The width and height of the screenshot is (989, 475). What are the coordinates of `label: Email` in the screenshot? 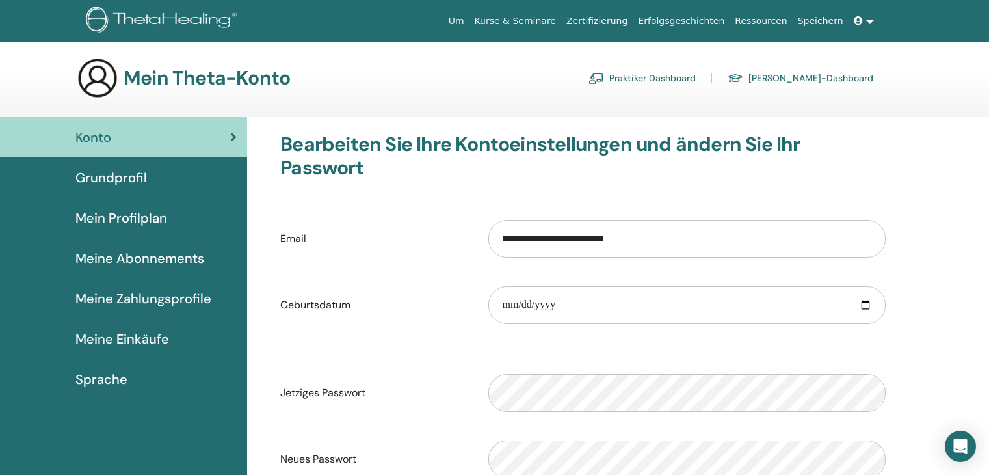 It's located at (374, 239).